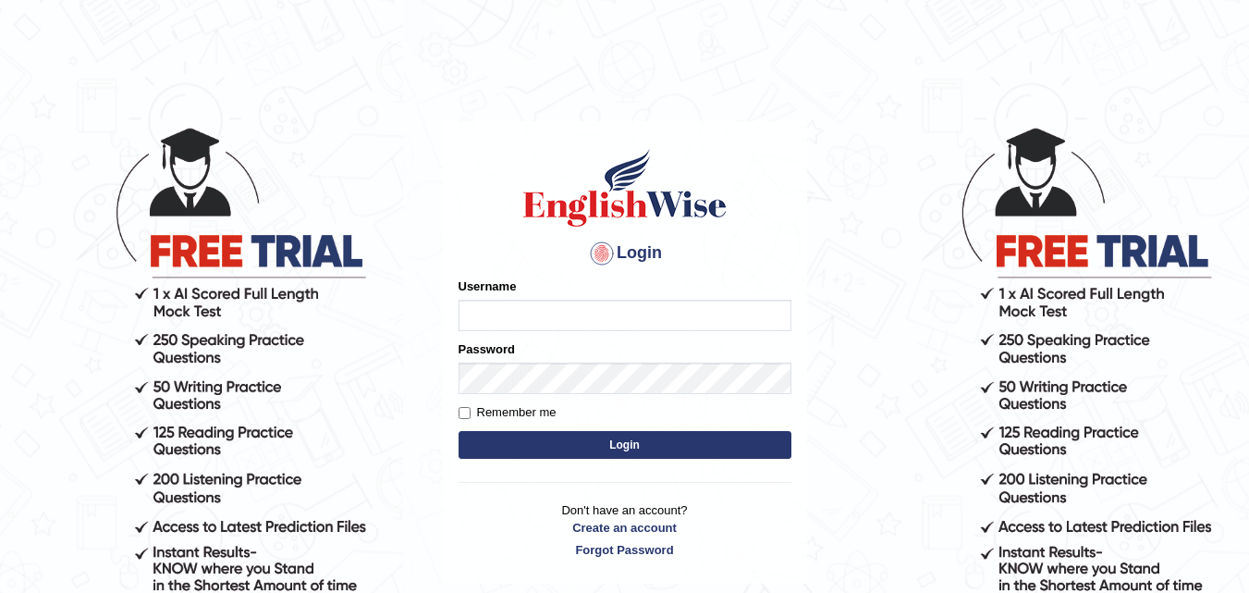 The width and height of the screenshot is (1249, 593). What do you see at coordinates (625, 549) in the screenshot?
I see `a: Forgot Password` at bounding box center [625, 549].